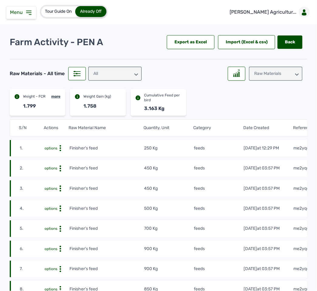  Describe the element at coordinates (31, 128) in the screenshot. I see `th: S/N` at that location.